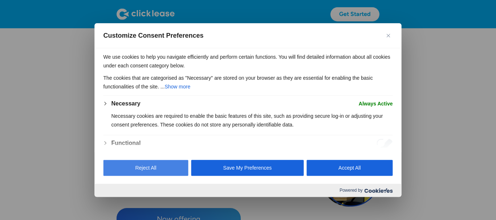 The height and width of the screenshot is (220, 496). What do you see at coordinates (376, 104) in the screenshot?
I see `span: Always Active` at bounding box center [376, 104].